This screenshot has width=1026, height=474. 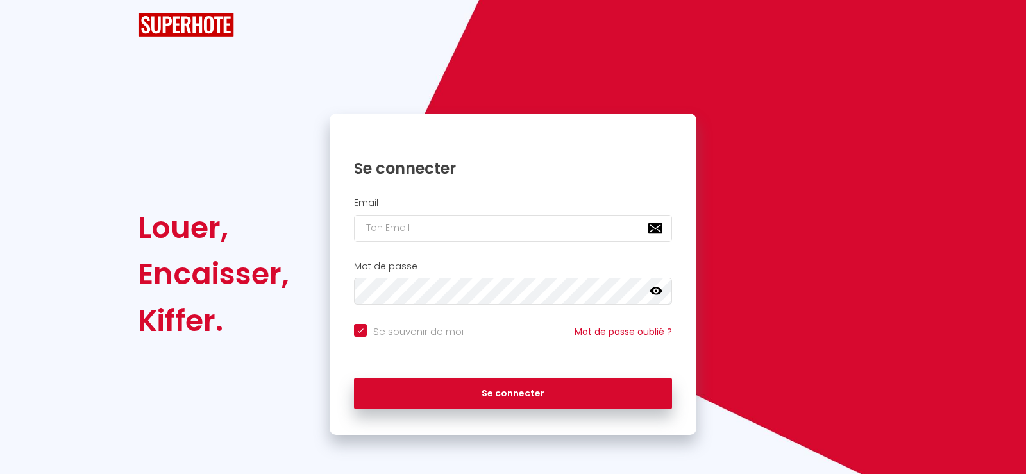 What do you see at coordinates (513, 228) in the screenshot?
I see `input: Ton Email` at bounding box center [513, 228].